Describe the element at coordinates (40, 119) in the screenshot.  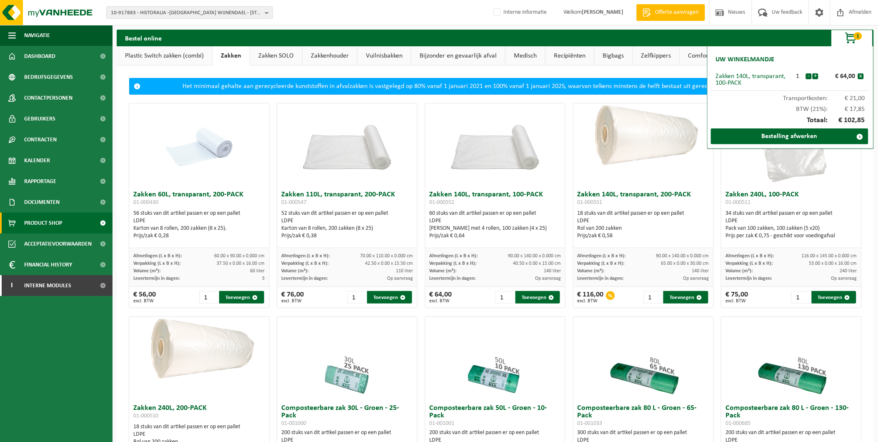
I see `span: Gebruikers` at that location.